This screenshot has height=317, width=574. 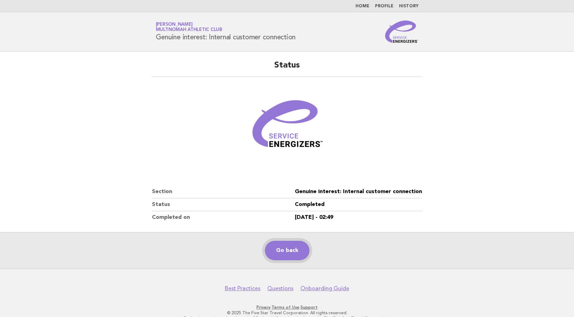 I want to click on span: Multnomah Athletic Club, so click(x=189, y=30).